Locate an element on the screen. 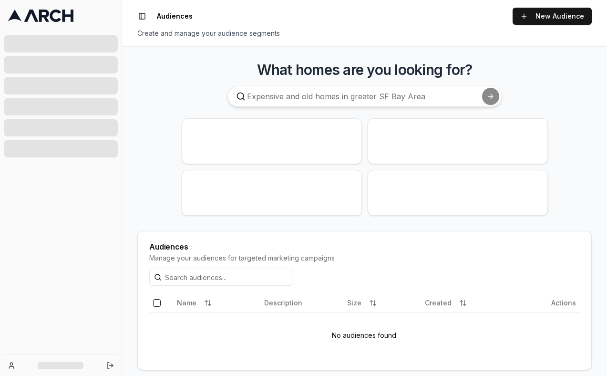 This screenshot has width=607, height=376. input: Expensive and old homes in greater SF Bay Area is located at coordinates (365, 96).